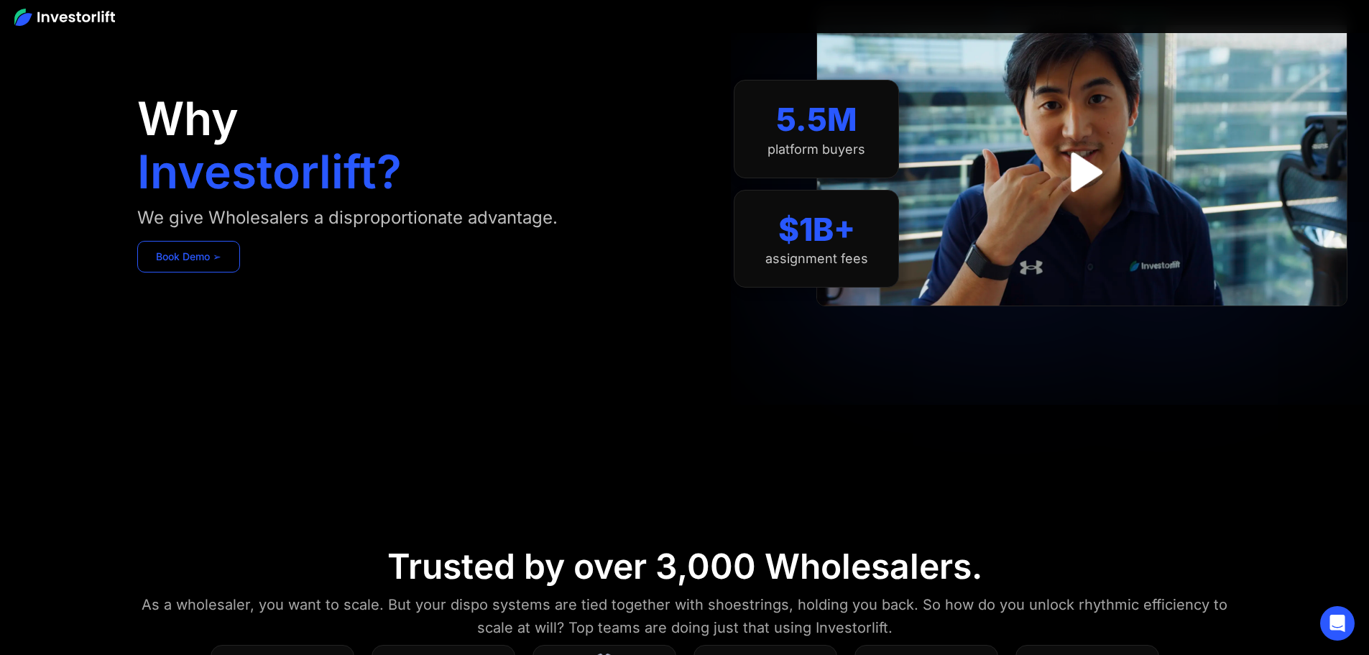 The width and height of the screenshot is (1369, 655). Describe the element at coordinates (816, 149) in the screenshot. I see `div: platform buyers` at that location.